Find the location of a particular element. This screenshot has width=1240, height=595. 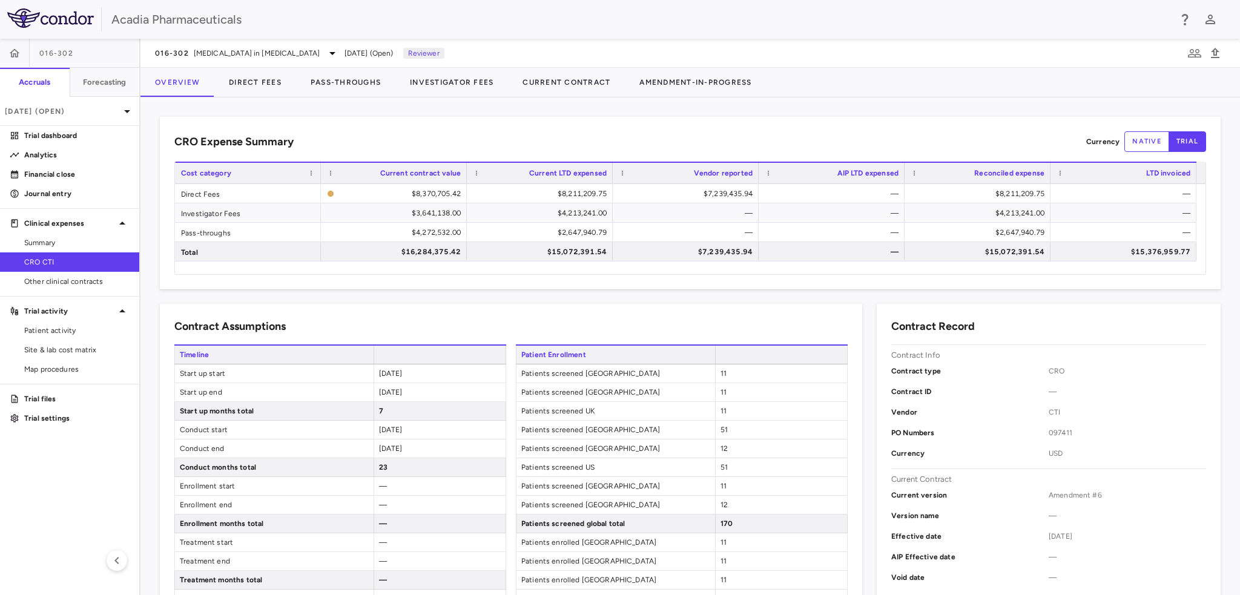

span: Vendor reported is located at coordinates (723, 173).